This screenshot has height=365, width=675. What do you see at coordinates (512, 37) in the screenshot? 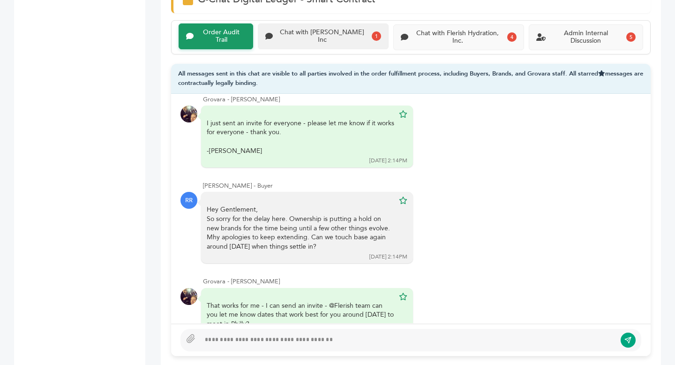
I see `div: 4` at bounding box center [512, 37].